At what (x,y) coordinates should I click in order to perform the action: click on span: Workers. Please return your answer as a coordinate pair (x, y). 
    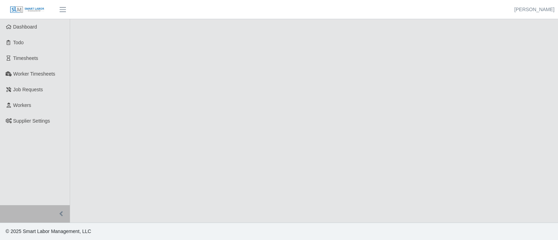
    Looking at the image, I should click on (22, 105).